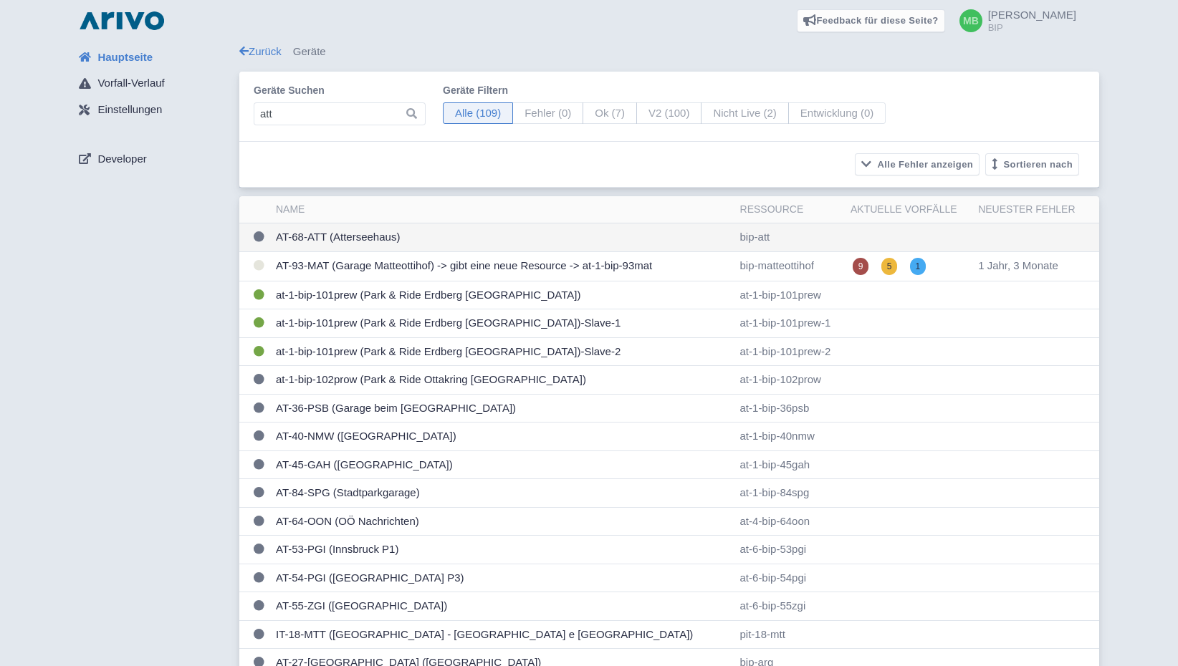  Describe the element at coordinates (153, 57) in the screenshot. I see `a: Hauptseite` at that location.